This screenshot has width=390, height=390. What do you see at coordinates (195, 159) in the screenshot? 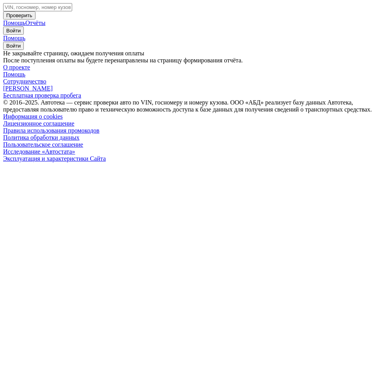
I see `a: Эксплуатация и характеристики Сайта` at bounding box center [195, 159].